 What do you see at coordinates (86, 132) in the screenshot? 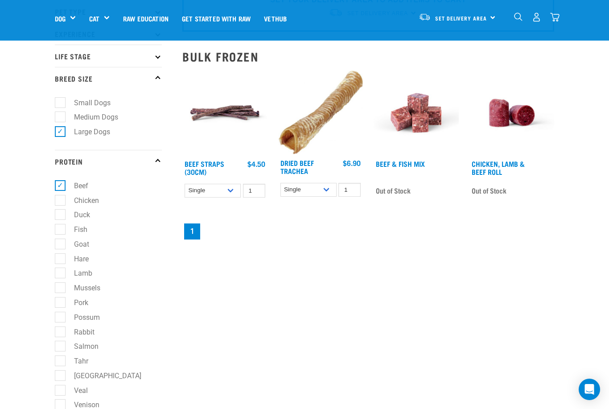
I see `label: Large Dogs` at bounding box center [86, 132].